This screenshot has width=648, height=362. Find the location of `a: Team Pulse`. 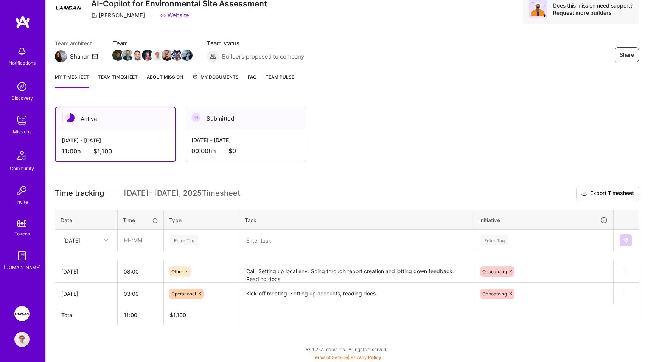

a: Team Pulse is located at coordinates (280, 81).